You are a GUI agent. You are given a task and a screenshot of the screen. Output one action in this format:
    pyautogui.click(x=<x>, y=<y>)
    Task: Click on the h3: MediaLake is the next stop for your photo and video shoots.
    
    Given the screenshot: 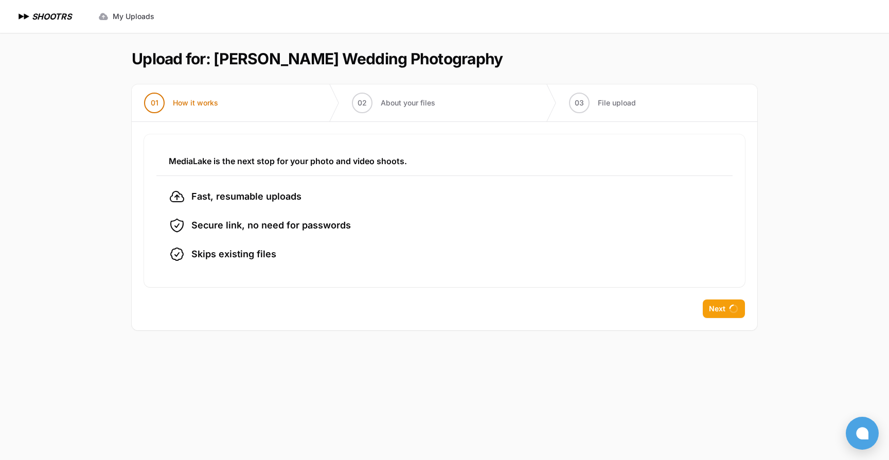 What is the action you would take?
    pyautogui.click(x=445, y=161)
    